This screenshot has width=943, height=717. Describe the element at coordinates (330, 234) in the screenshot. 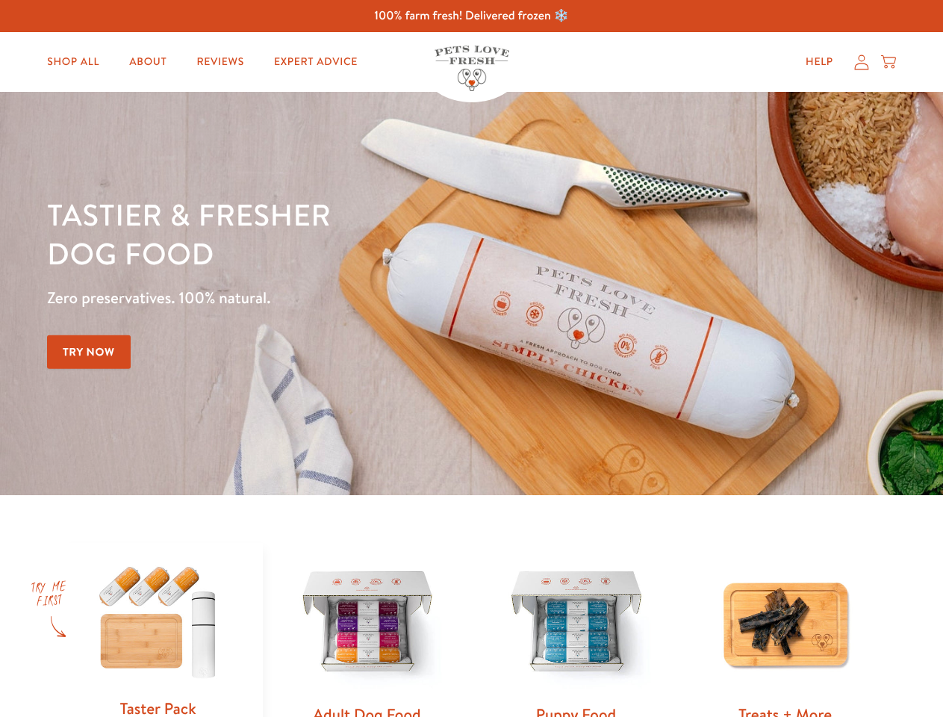

I see `h1: Tastier & fresher dog food` at that location.